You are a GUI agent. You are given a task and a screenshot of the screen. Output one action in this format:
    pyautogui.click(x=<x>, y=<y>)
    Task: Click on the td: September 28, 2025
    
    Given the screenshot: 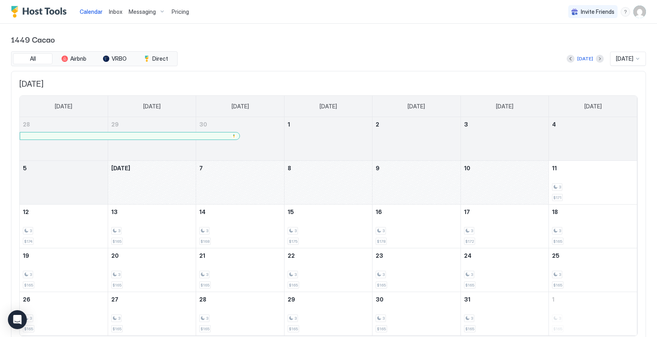 What is the action you would take?
    pyautogui.click(x=64, y=139)
    